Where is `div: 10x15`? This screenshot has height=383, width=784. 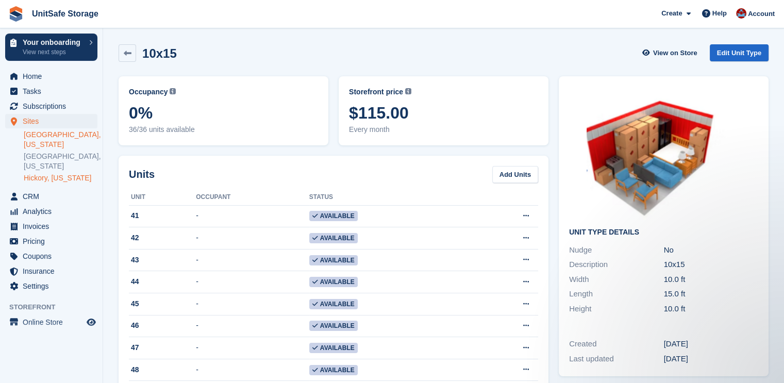
div: 10x15 is located at coordinates (711, 264).